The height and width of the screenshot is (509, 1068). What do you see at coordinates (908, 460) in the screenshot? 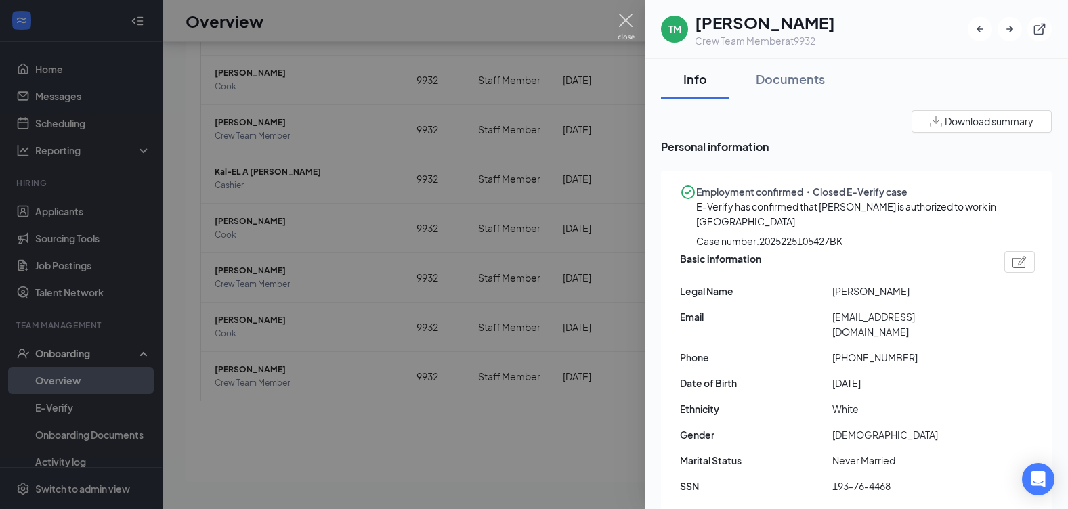
I see `span: Never Married` at bounding box center [908, 460].